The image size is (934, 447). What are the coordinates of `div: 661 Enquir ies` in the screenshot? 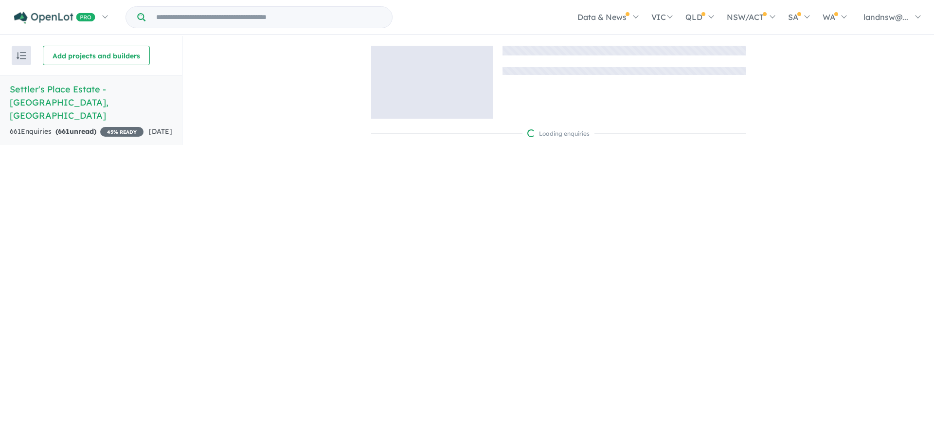 It's located at (76, 132).